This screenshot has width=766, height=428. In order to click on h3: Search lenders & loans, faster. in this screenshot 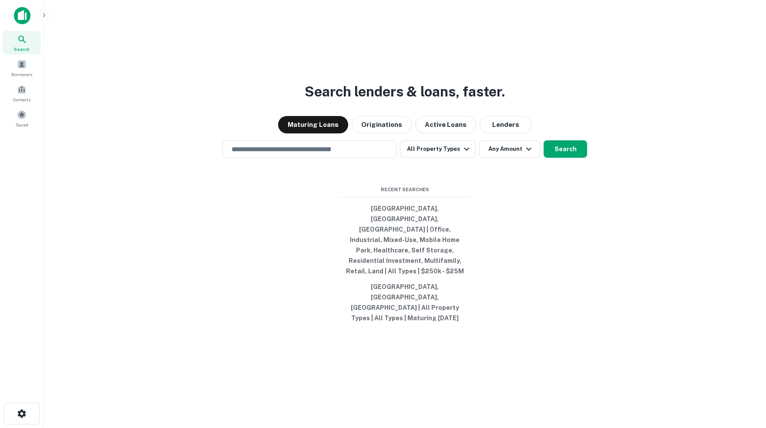, I will do `click(405, 92)`.